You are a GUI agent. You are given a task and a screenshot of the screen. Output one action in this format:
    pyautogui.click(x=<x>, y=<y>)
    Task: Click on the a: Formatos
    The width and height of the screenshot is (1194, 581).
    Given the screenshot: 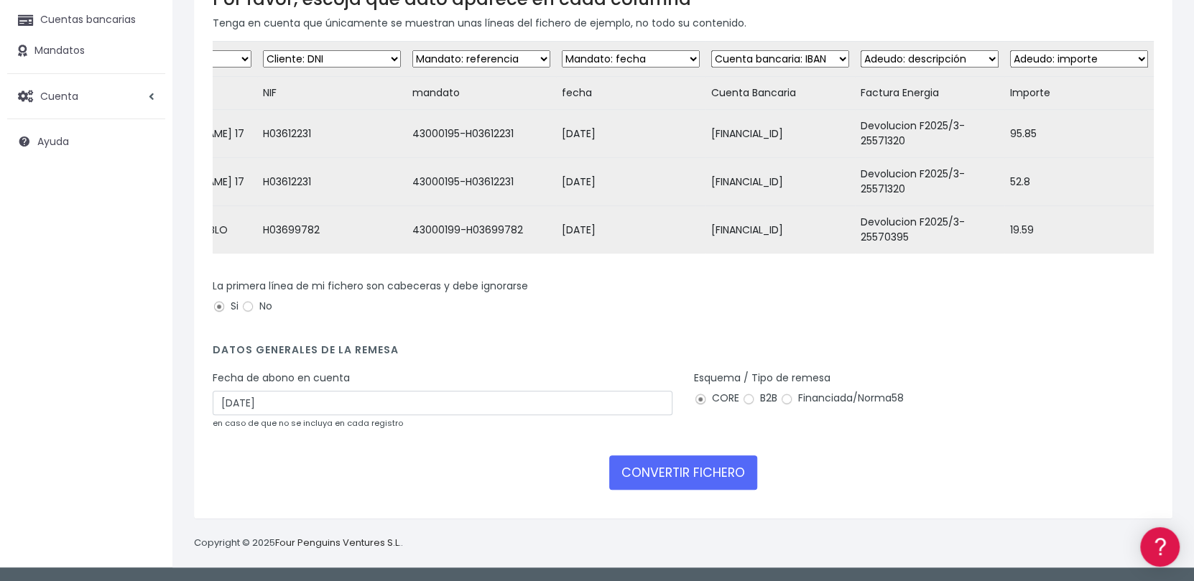 What is the action you would take?
    pyautogui.click(x=144, y=193)
    